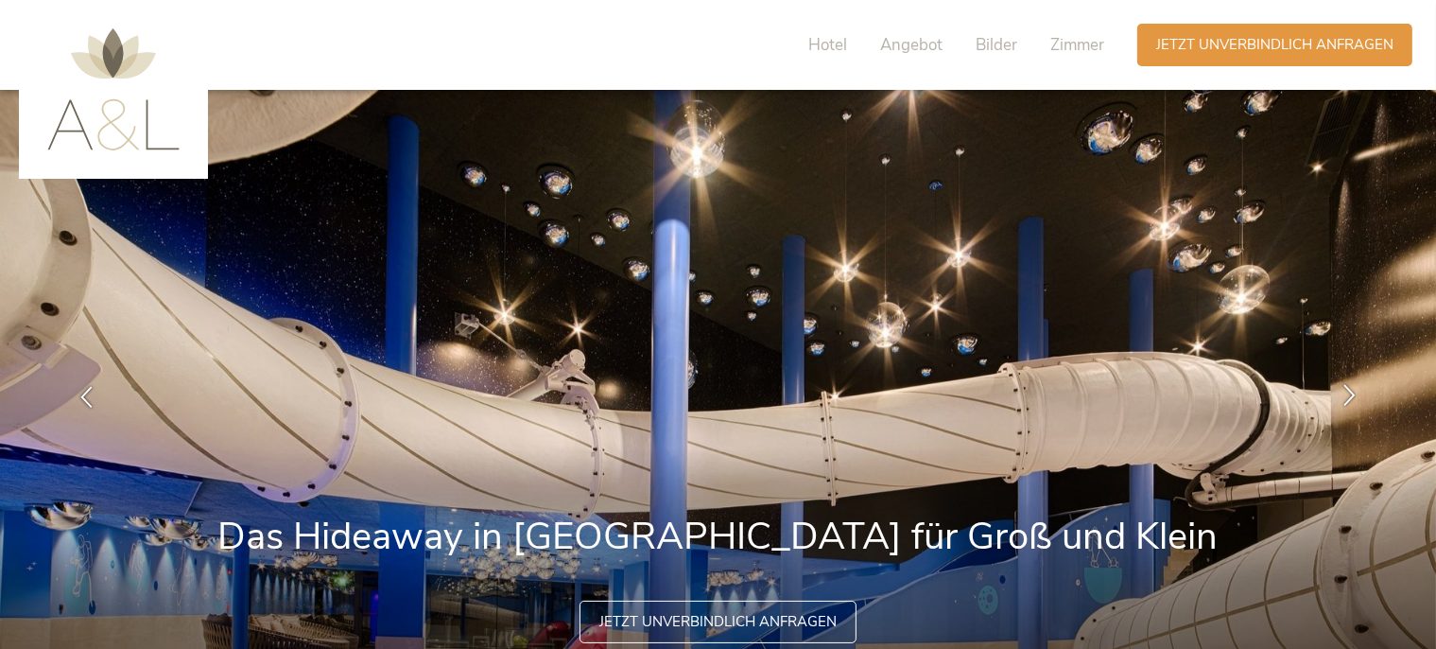 The width and height of the screenshot is (1436, 649). What do you see at coordinates (1077, 44) in the screenshot?
I see `span: Zimmer` at bounding box center [1077, 44].